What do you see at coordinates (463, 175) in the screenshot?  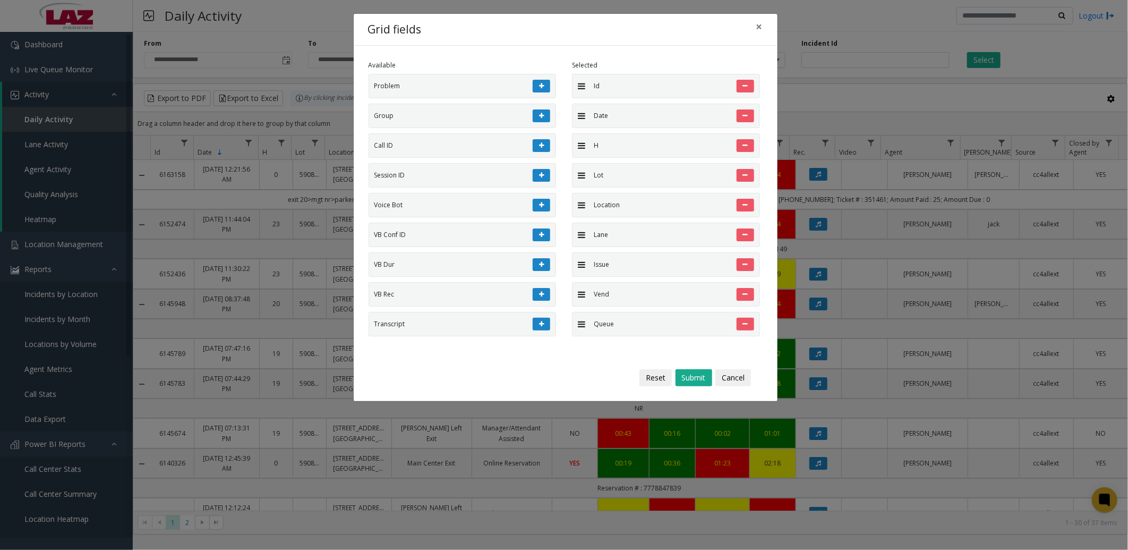 I see `li: Session ID` at bounding box center [463, 175].